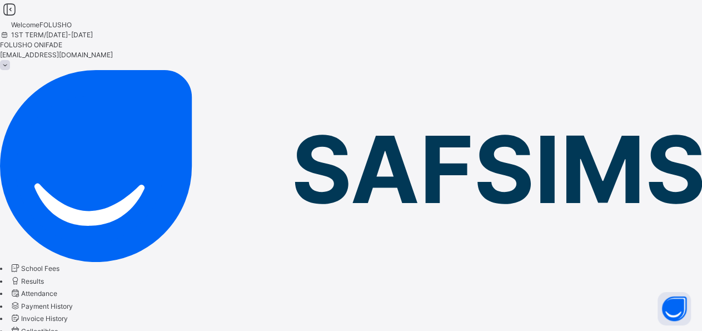 Image resolution: width=702 pixels, height=331 pixels. Describe the element at coordinates (39, 293) in the screenshot. I see `span: Attendance` at that location.